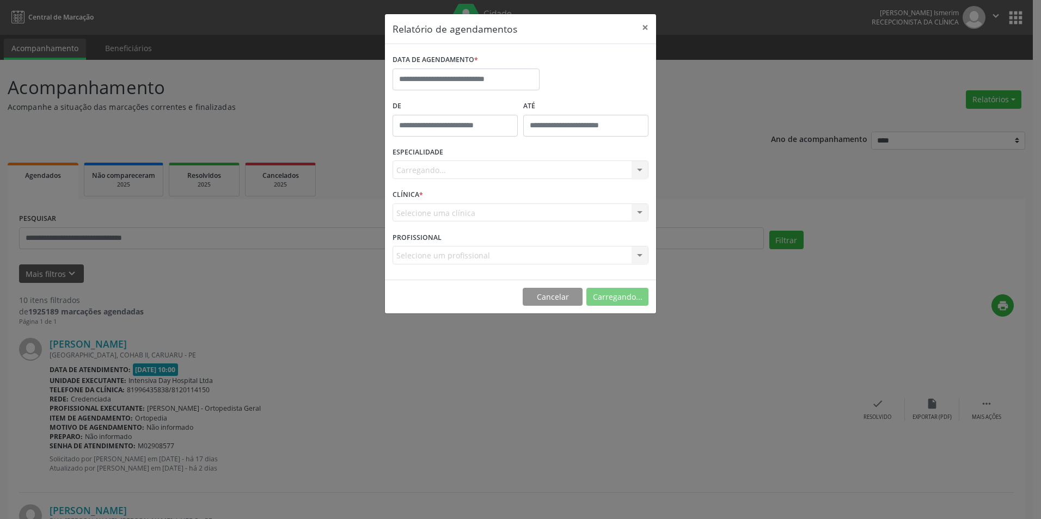 Image resolution: width=1041 pixels, height=519 pixels. I want to click on label: PROFISSIONAL, so click(417, 237).